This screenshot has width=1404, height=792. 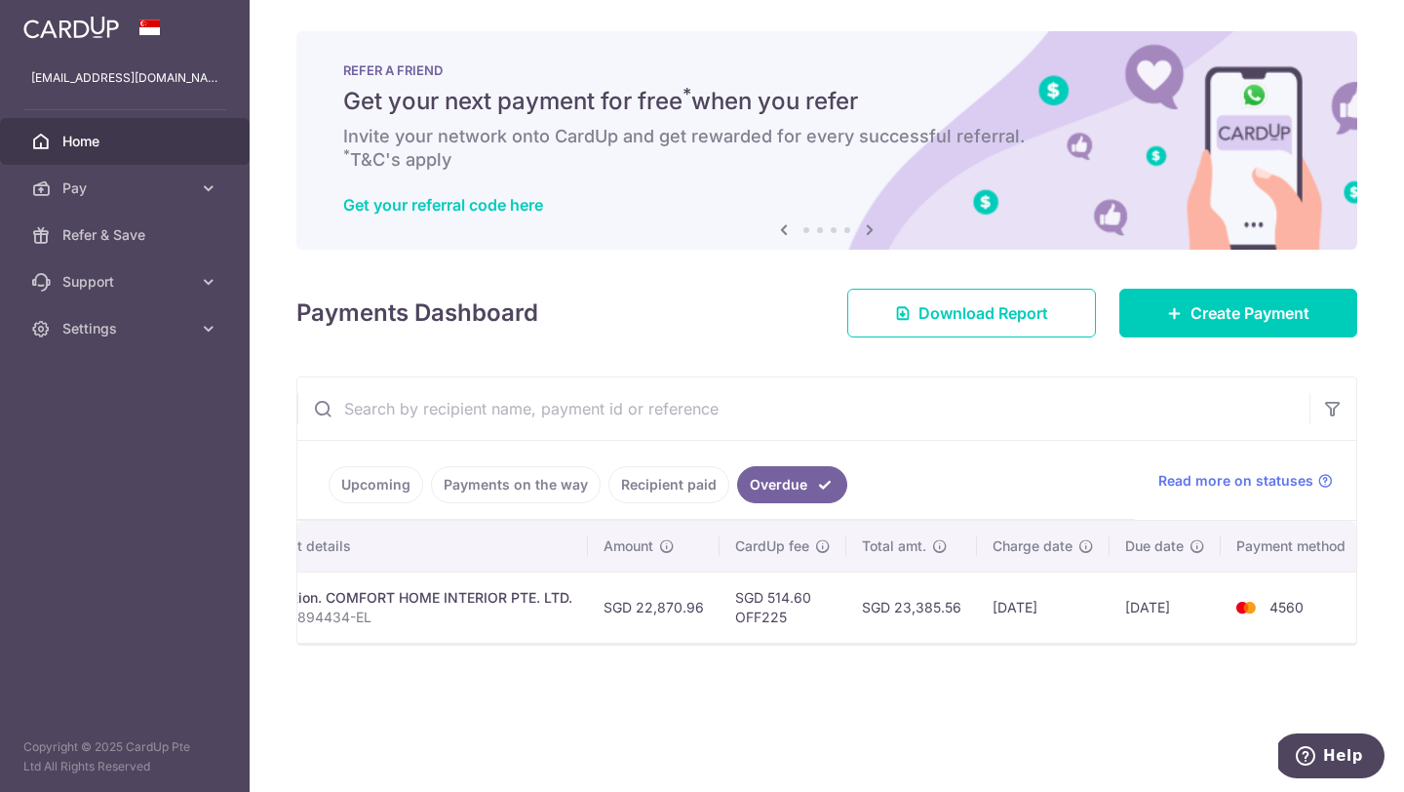 I want to click on td: SGD 22,870.96, so click(x=653, y=606).